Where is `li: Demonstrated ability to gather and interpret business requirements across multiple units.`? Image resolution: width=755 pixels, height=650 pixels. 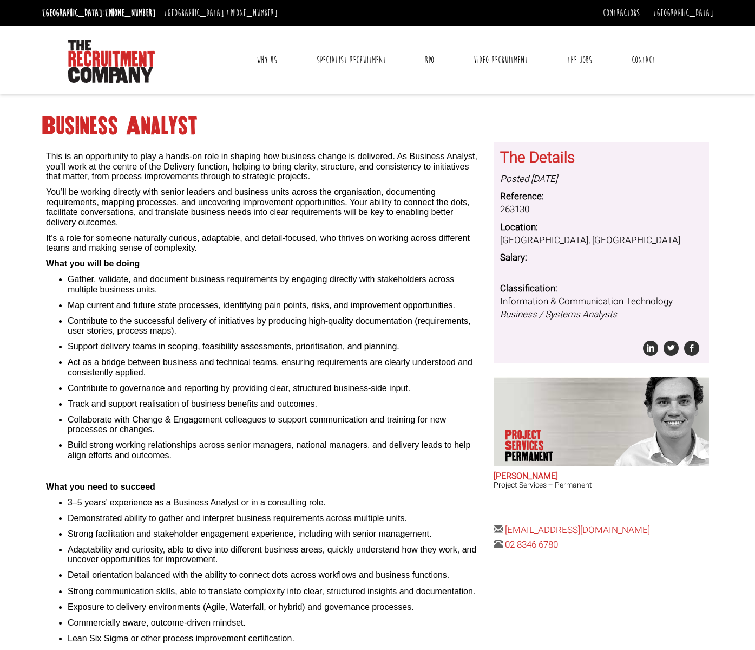 li: Demonstrated ability to gather and interpret business requirements across multiple units. is located at coordinates (277, 518).